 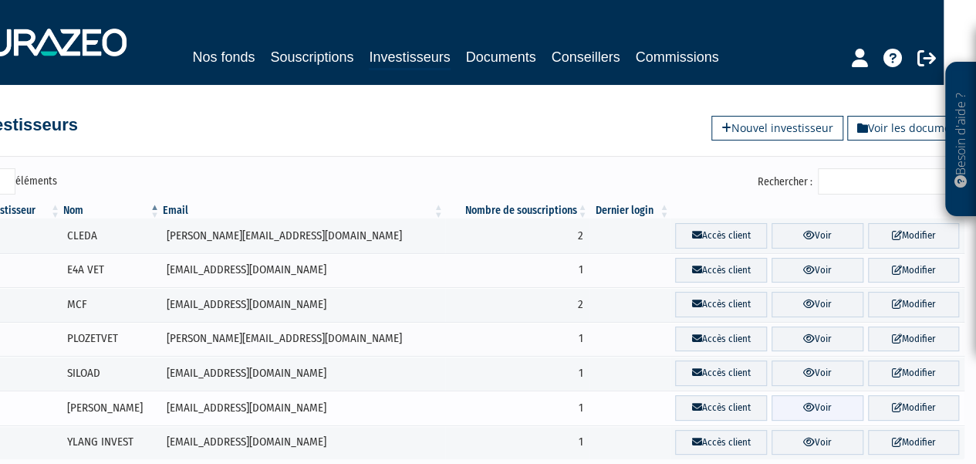 What do you see at coordinates (891, 181) in the screenshot?
I see `input: Rechercher :` at bounding box center [891, 181].